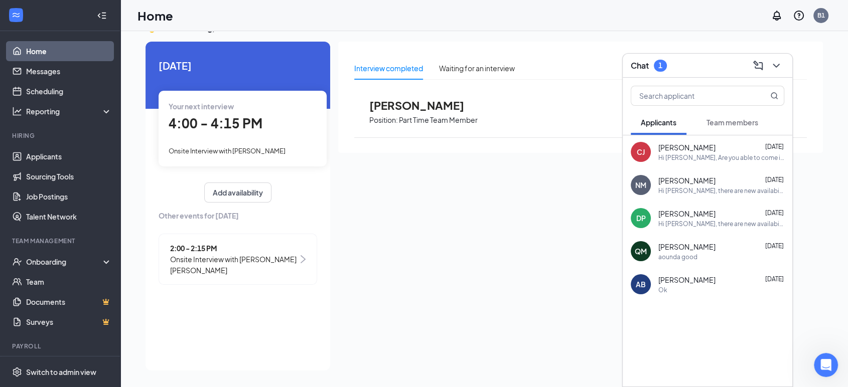 The height and width of the screenshot is (387, 848). Describe the element at coordinates (65, 262) in the screenshot. I see `div: Onboarding` at that location.